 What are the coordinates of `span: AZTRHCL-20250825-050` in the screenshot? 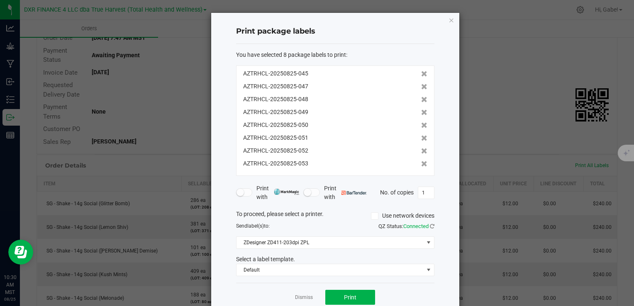 It's located at (275, 125).